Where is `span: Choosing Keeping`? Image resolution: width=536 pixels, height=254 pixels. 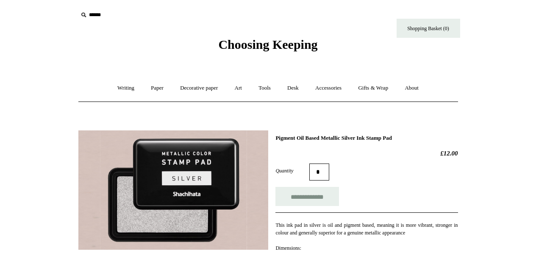 span: Choosing Keeping is located at coordinates (268, 44).